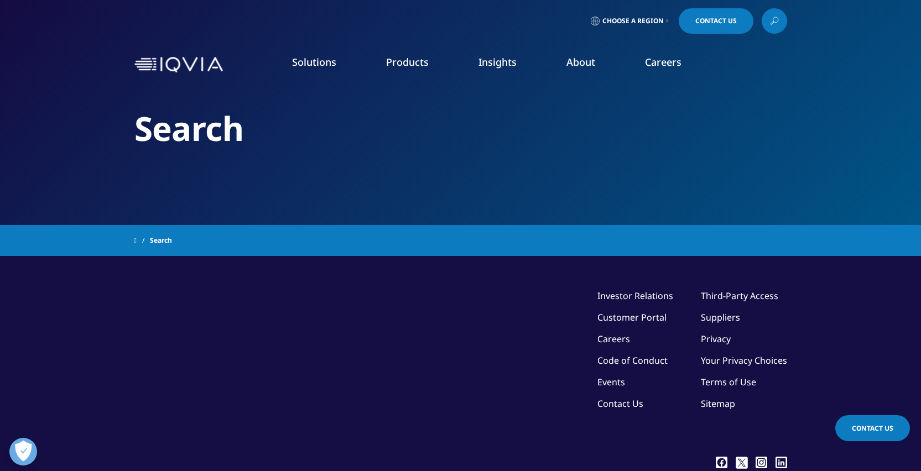 This screenshot has height=471, width=921. Describe the element at coordinates (729, 382) in the screenshot. I see `a: Terms of Use` at that location.